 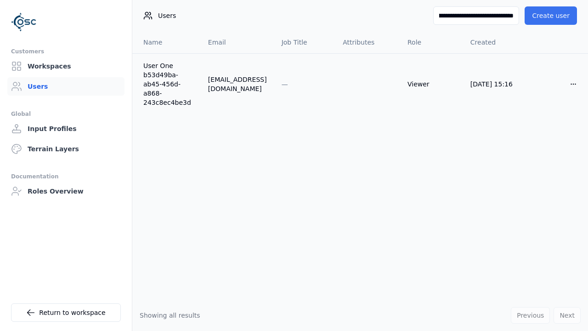 I want to click on th: Name, so click(x=166, y=42).